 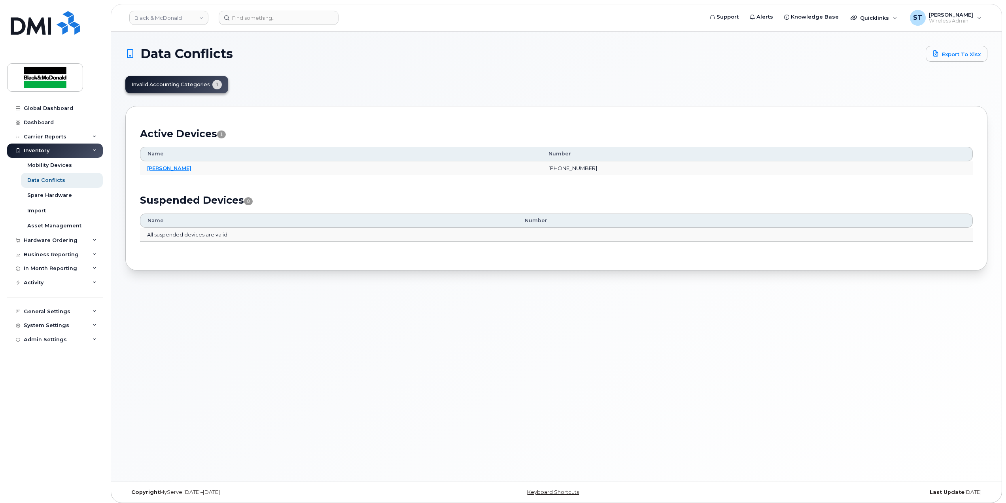 What do you see at coordinates (556, 235) in the screenshot?
I see `td: All suspended devices are valid` at bounding box center [556, 235].